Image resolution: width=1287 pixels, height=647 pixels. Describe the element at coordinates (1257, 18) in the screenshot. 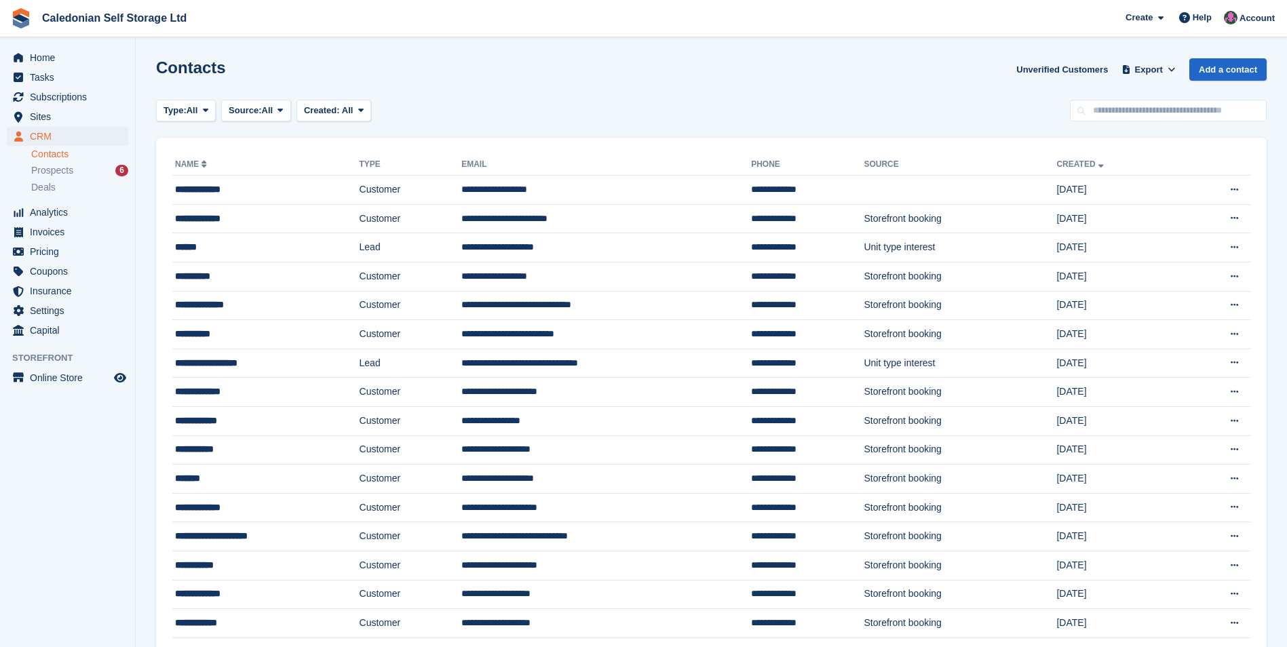

I see `span: Account` at that location.